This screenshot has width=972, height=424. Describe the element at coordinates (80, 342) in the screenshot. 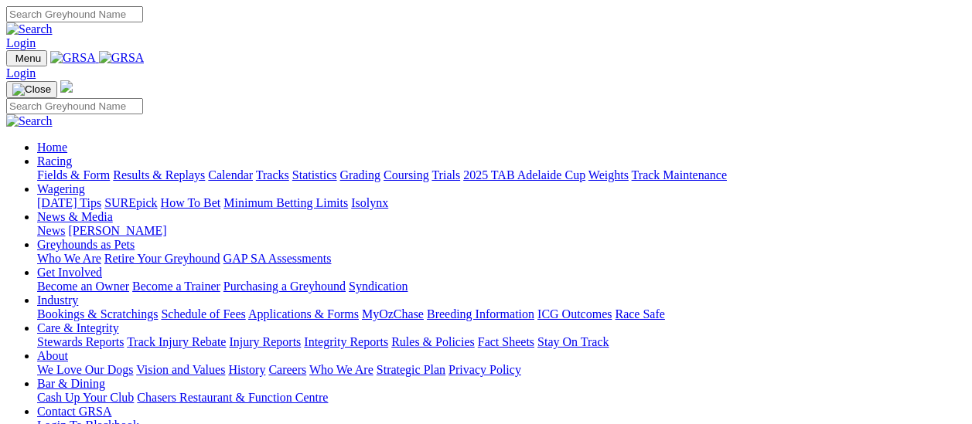

I see `a: Stewards Reports` at that location.